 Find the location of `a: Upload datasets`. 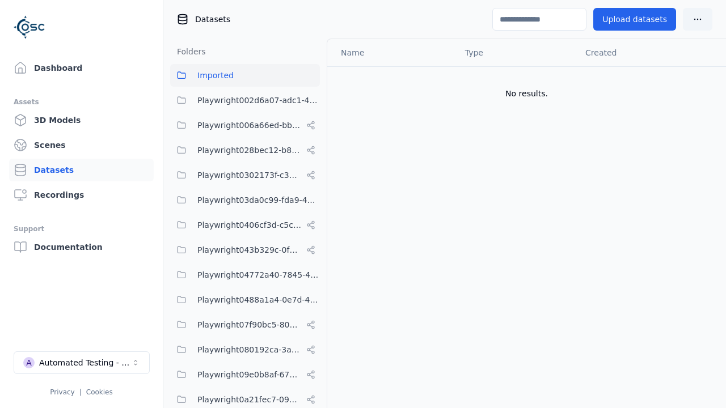

a: Upload datasets is located at coordinates (634, 19).